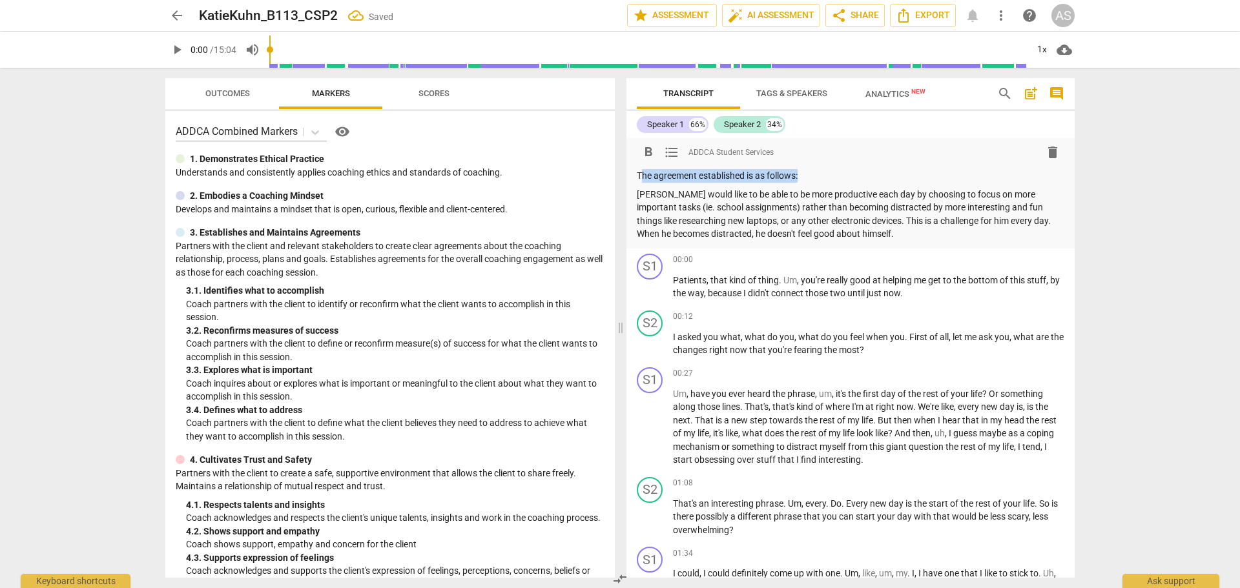  Describe the element at coordinates (1171, 581) in the screenshot. I see `div: Ask support` at that location.